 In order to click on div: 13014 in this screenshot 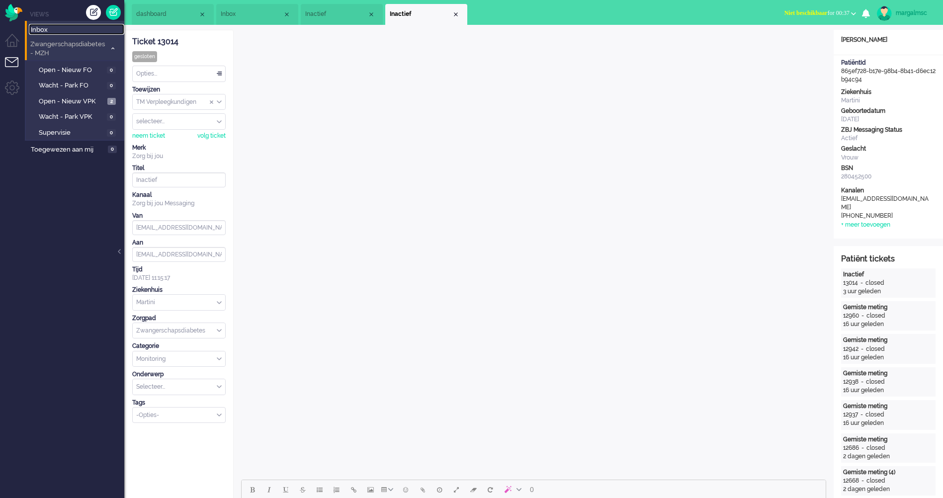, I will do `click(850, 283)`.